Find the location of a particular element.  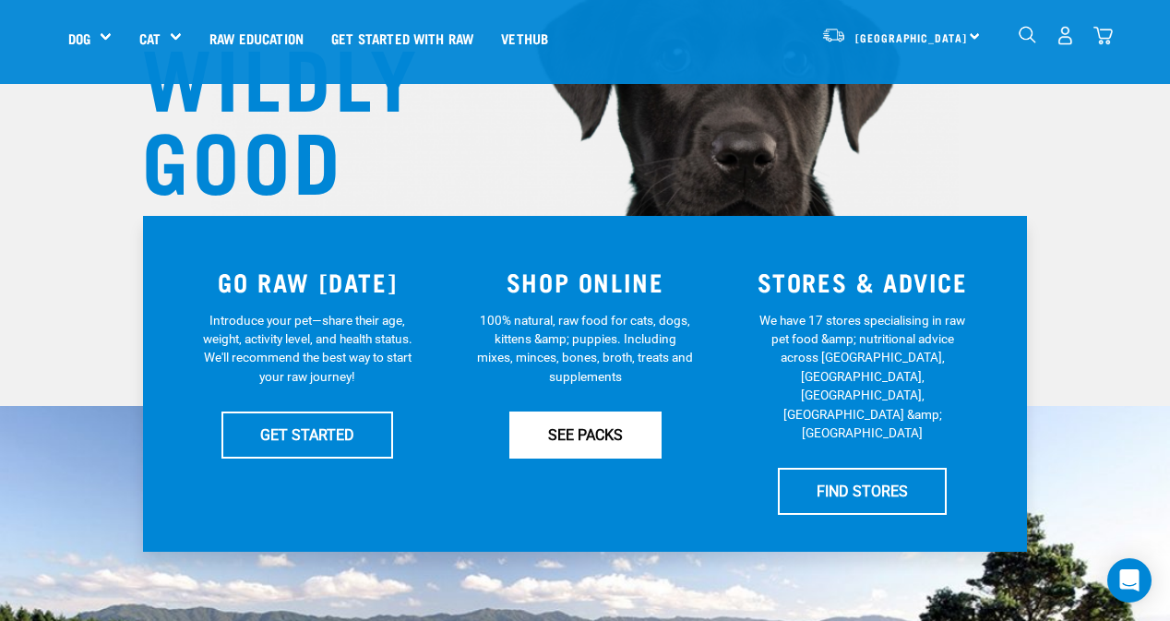

div: Open Intercom Messenger is located at coordinates (1129, 580).